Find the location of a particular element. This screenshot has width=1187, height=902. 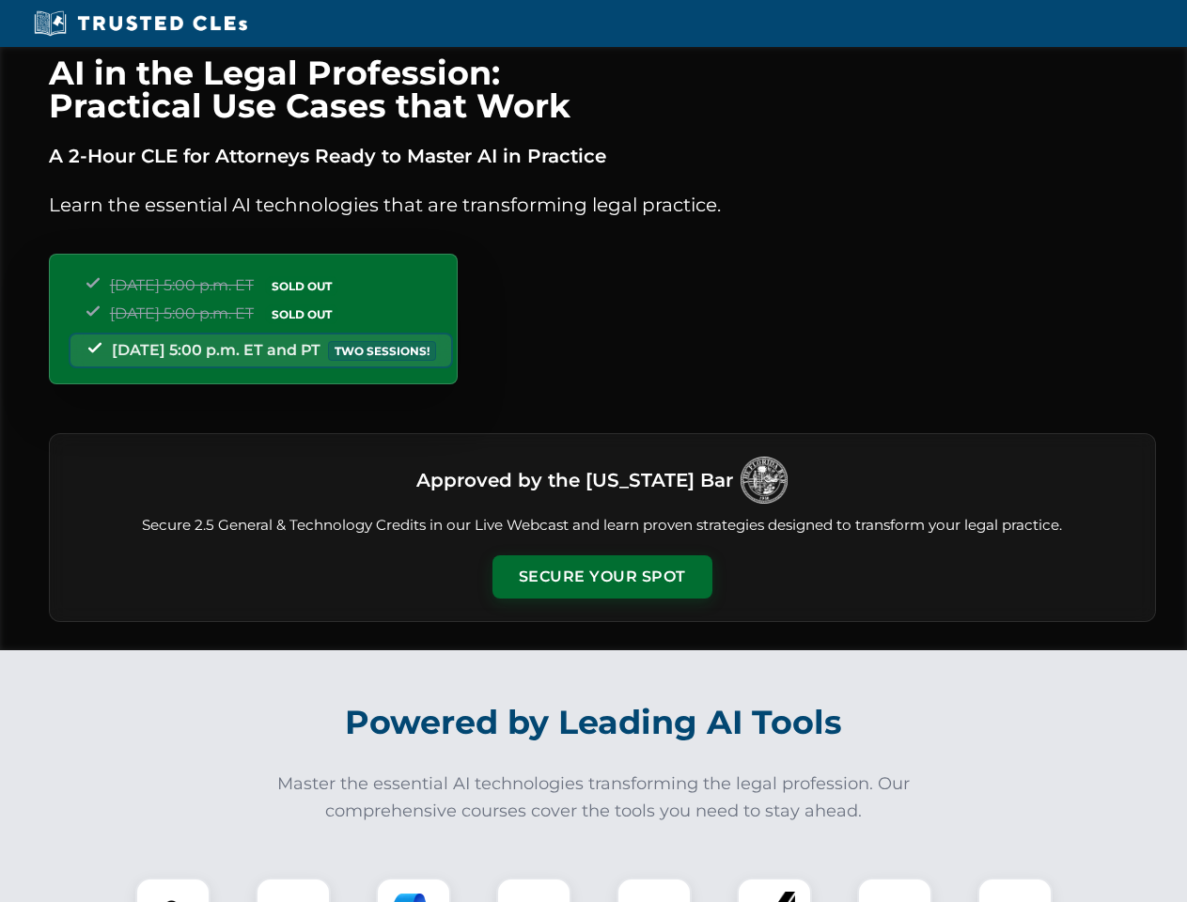

img: Logo is located at coordinates (764, 480).